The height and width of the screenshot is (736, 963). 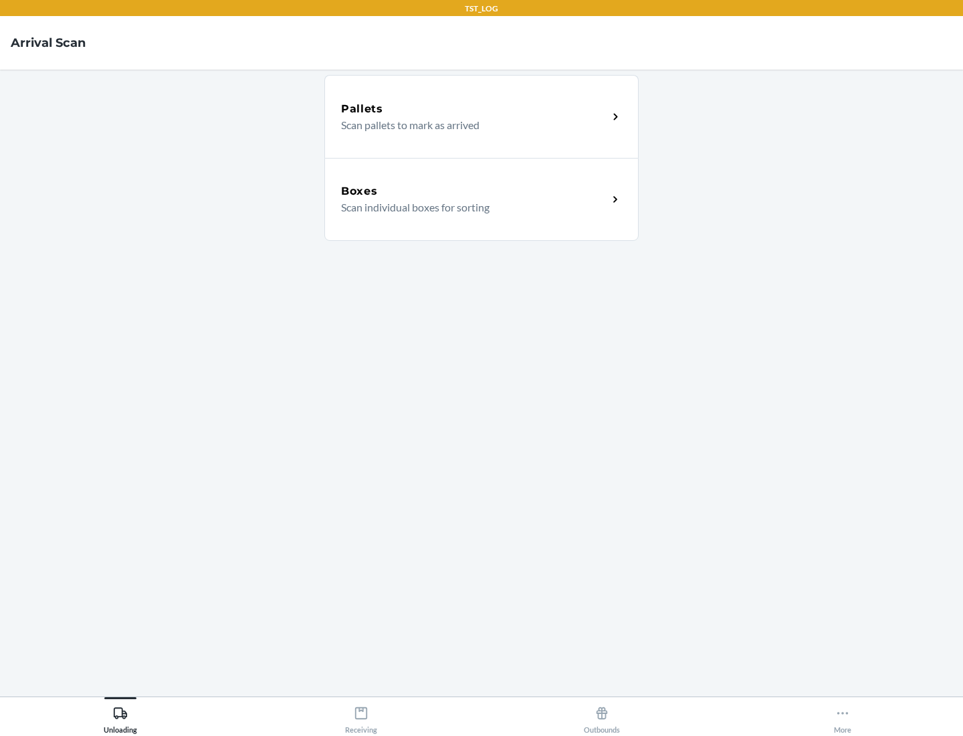 What do you see at coordinates (361, 715) in the screenshot?
I see `button: Receiving` at bounding box center [361, 715].